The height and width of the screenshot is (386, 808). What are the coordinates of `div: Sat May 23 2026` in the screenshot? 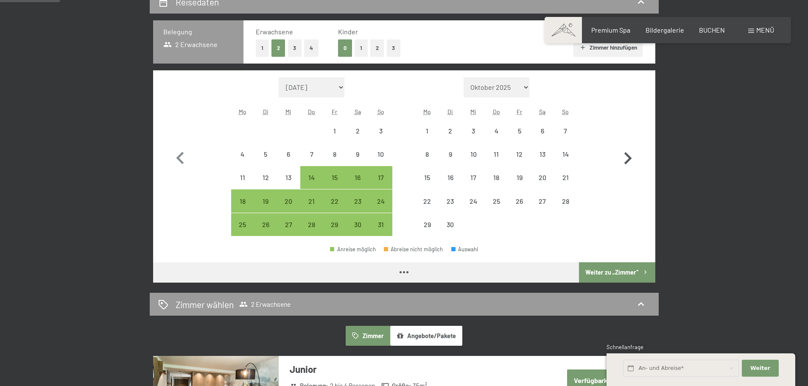 It's located at (358, 201).